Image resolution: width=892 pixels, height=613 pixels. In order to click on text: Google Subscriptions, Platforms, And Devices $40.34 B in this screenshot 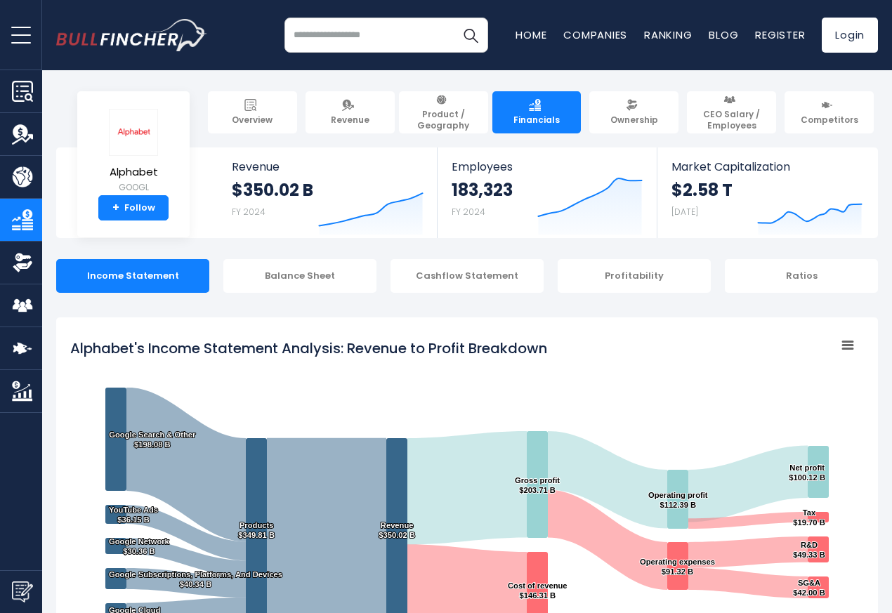, I will do `click(195, 579)`.